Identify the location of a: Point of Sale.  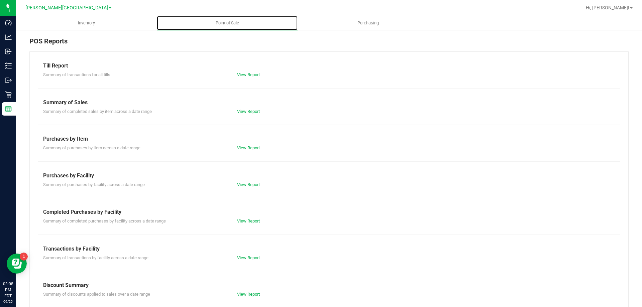
(227, 23).